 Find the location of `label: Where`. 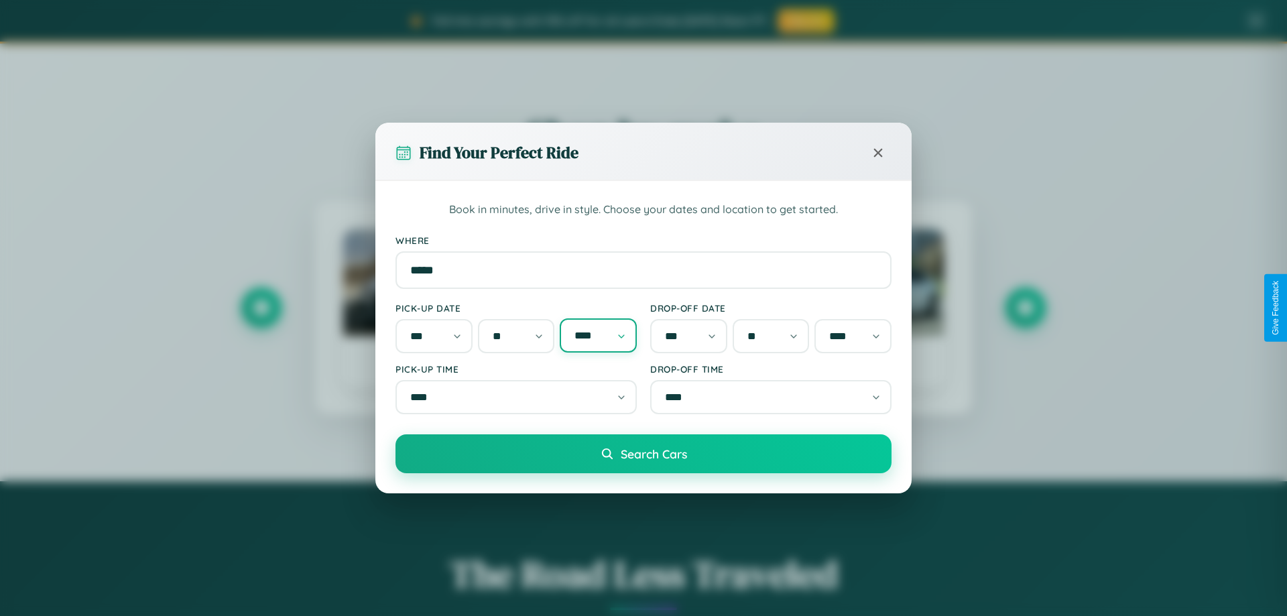

label: Where is located at coordinates (644, 240).